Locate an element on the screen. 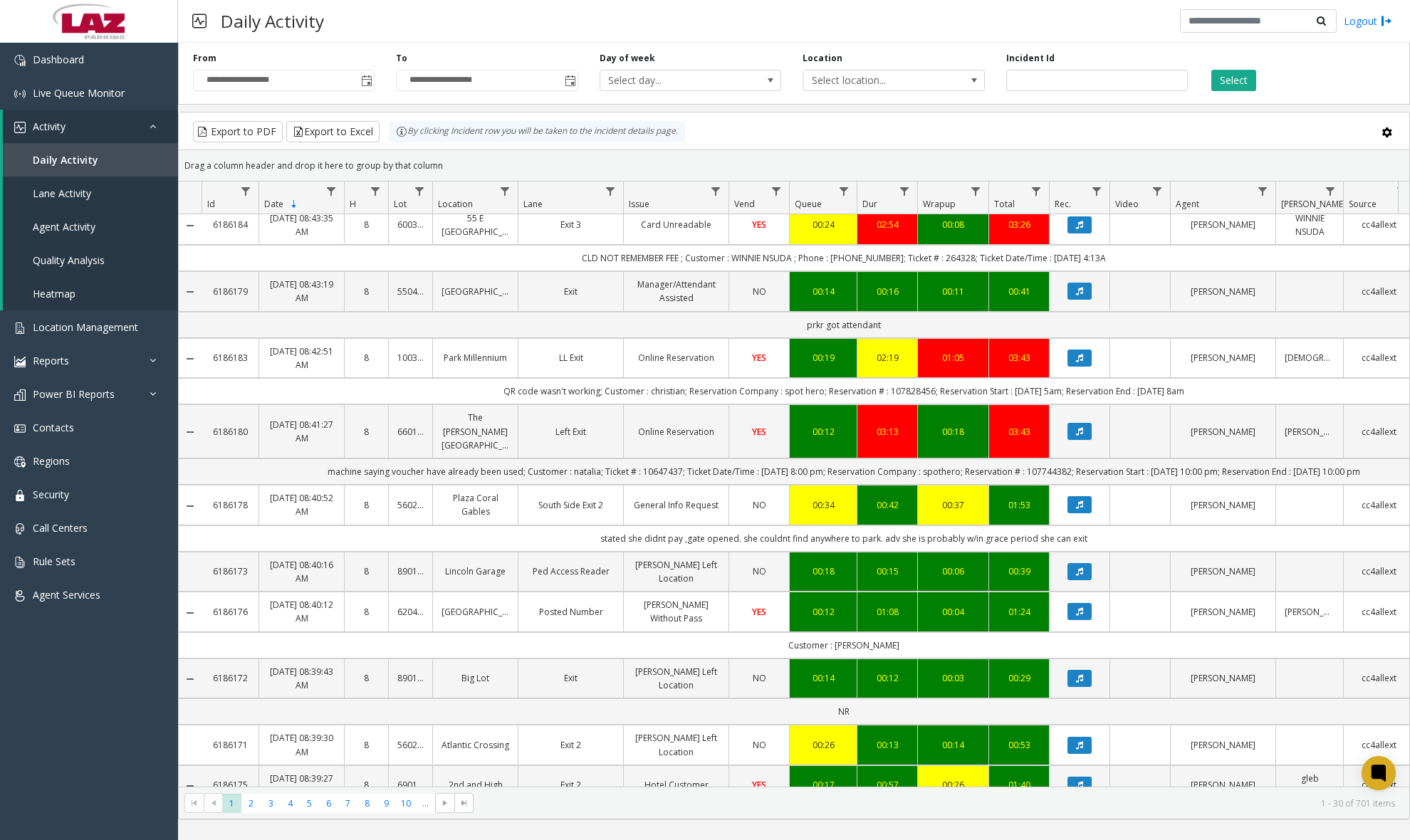  a: Issue Filter Menu is located at coordinates (716, 191).